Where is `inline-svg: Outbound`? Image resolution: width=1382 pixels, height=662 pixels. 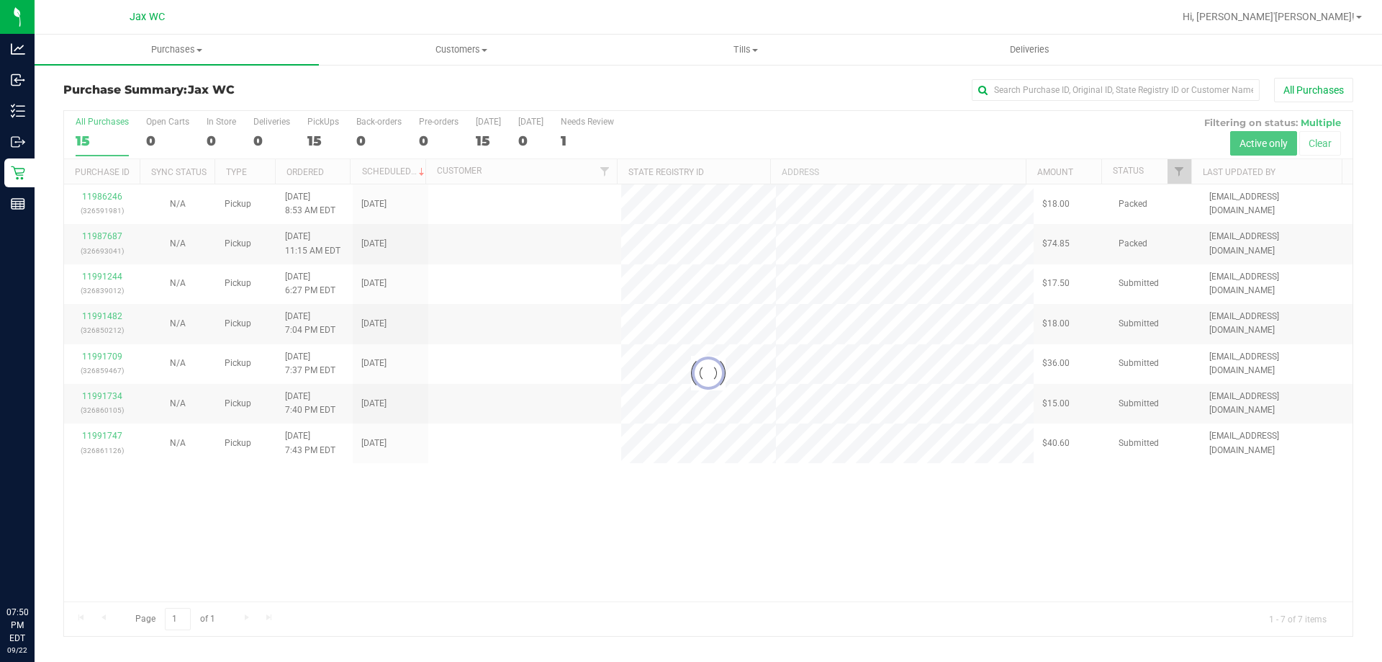
inline-svg: Outbound is located at coordinates (18, 142).